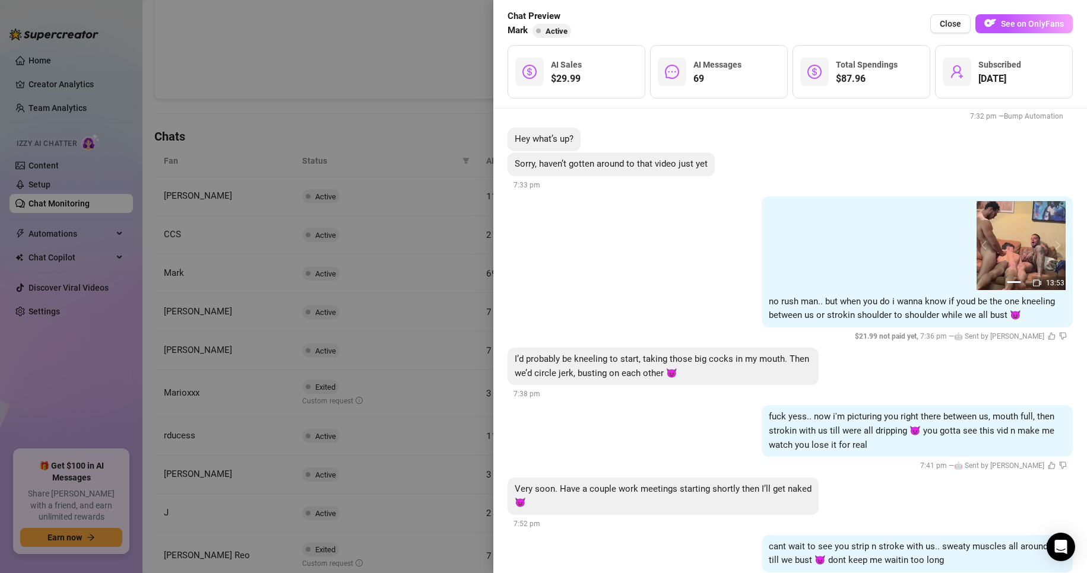 Image resolution: width=1087 pixels, height=573 pixels. What do you see at coordinates (1056, 246) in the screenshot?
I see `button: next` at bounding box center [1056, 246].